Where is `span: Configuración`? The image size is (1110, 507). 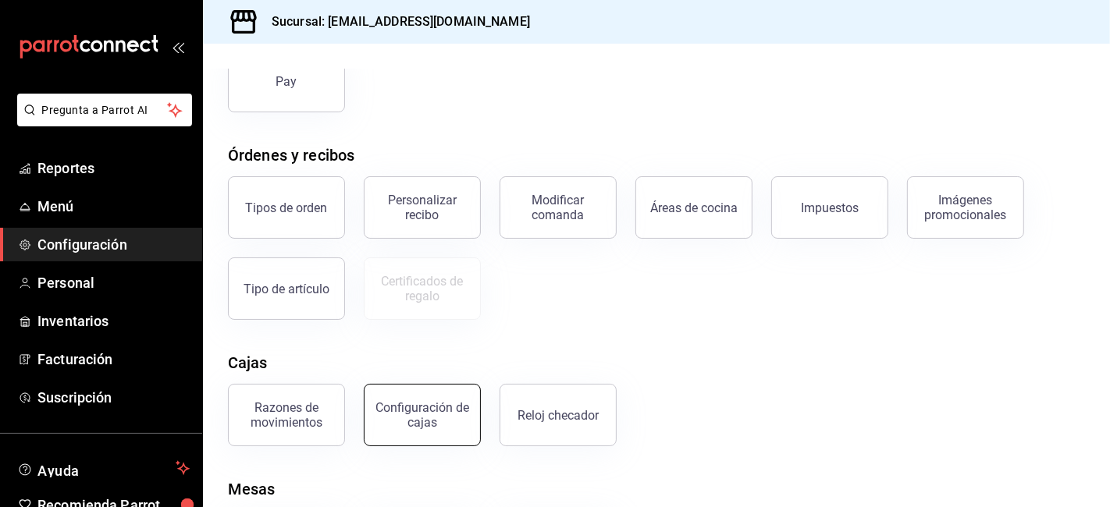
span: Configuración is located at coordinates (113, 244).